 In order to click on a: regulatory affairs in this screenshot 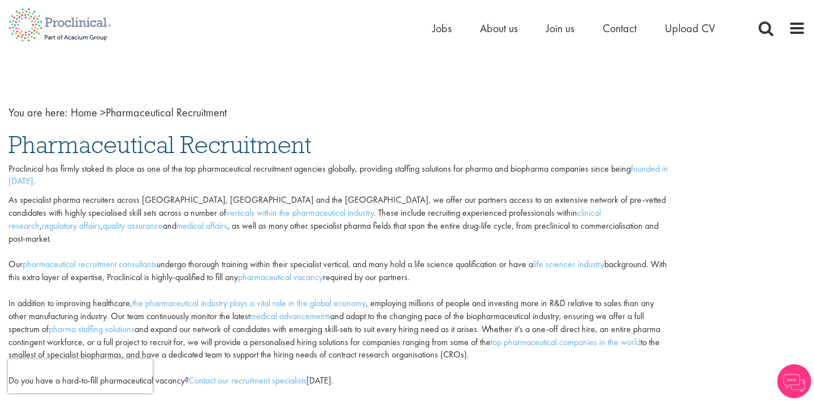, I will do `click(71, 225)`.